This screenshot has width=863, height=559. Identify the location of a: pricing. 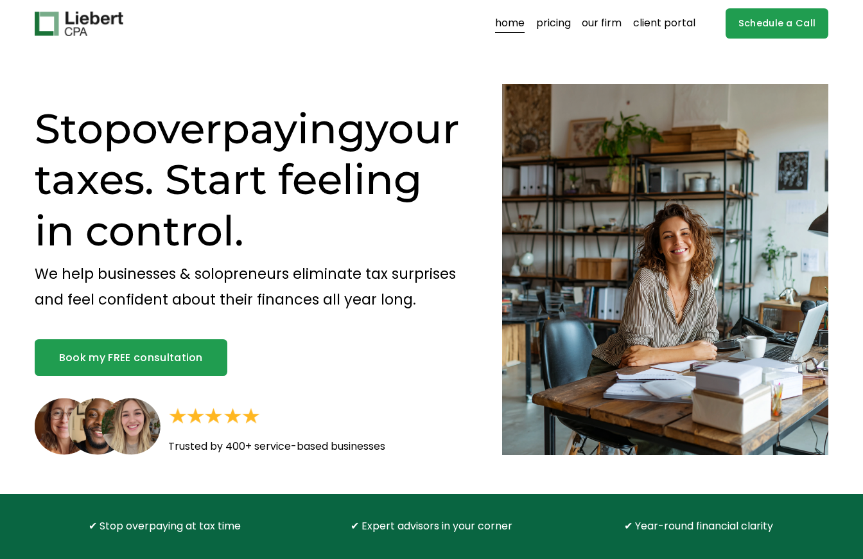
(554, 24).